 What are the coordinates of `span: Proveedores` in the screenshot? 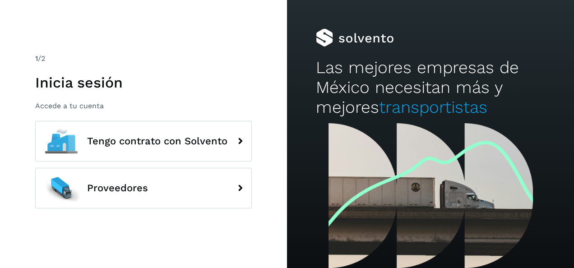 It's located at (117, 188).